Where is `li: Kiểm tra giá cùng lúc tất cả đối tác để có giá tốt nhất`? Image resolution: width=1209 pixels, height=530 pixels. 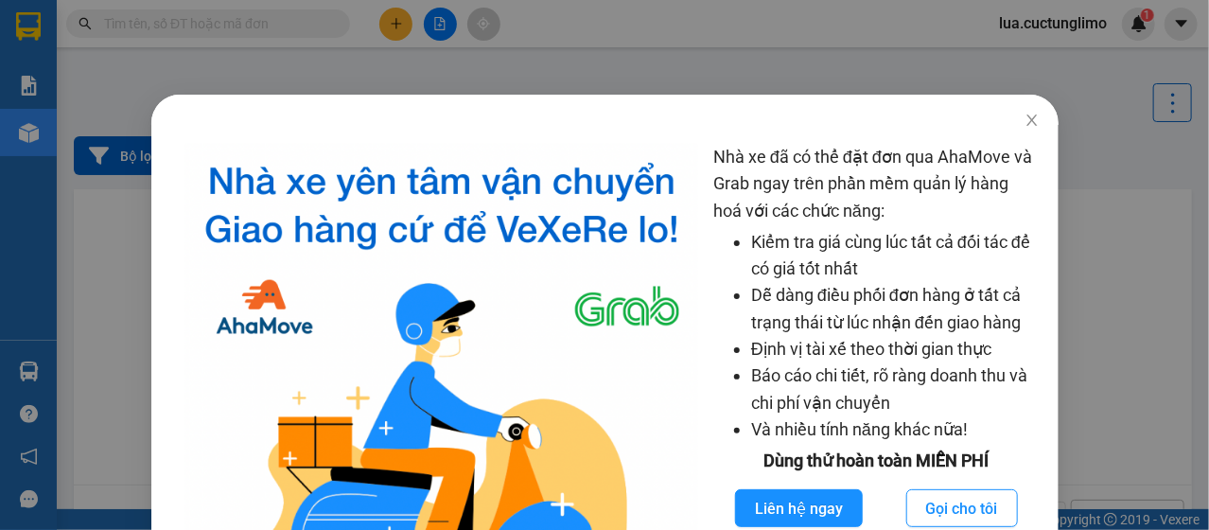 li: Kiểm tra giá cùng lúc tất cả đối tác để có giá tốt nhất is located at coordinates (895, 255).